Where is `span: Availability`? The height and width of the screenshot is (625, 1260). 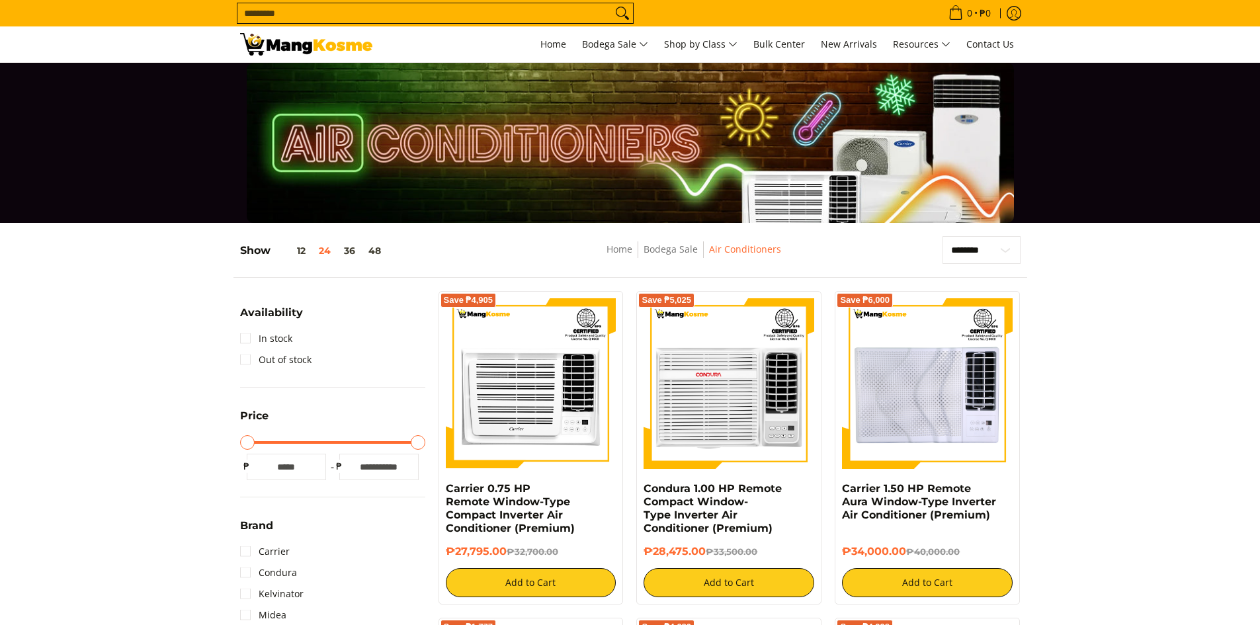
span: Availability is located at coordinates (271, 313).